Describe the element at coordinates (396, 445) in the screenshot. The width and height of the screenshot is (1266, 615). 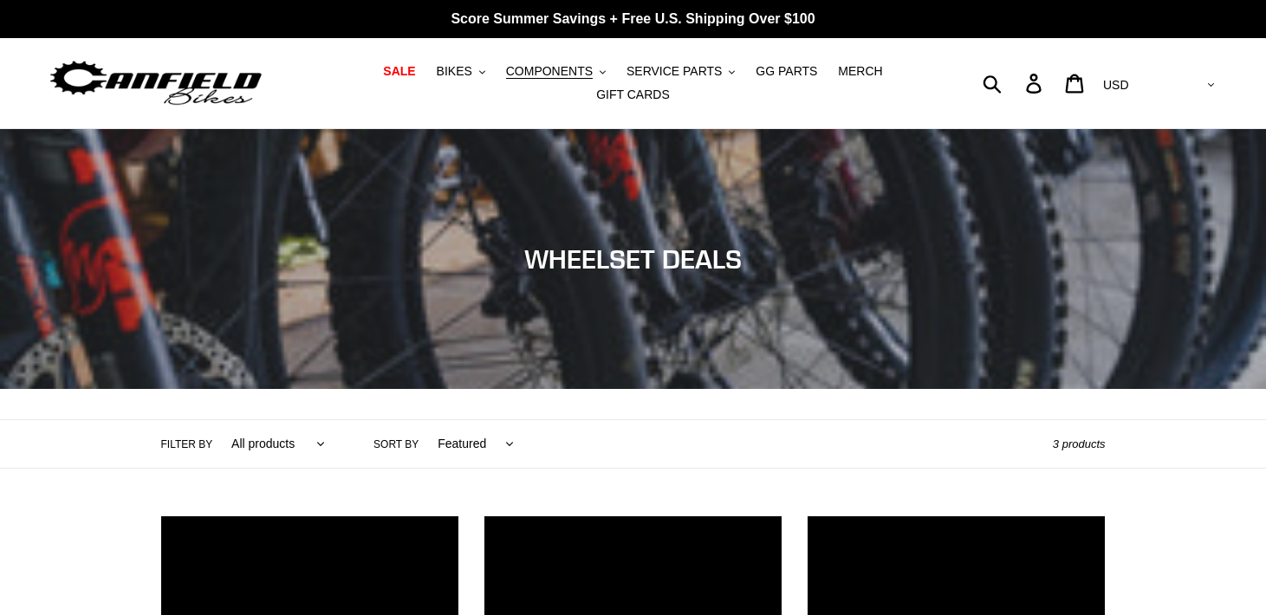
I see `label: Sort by` at that location.